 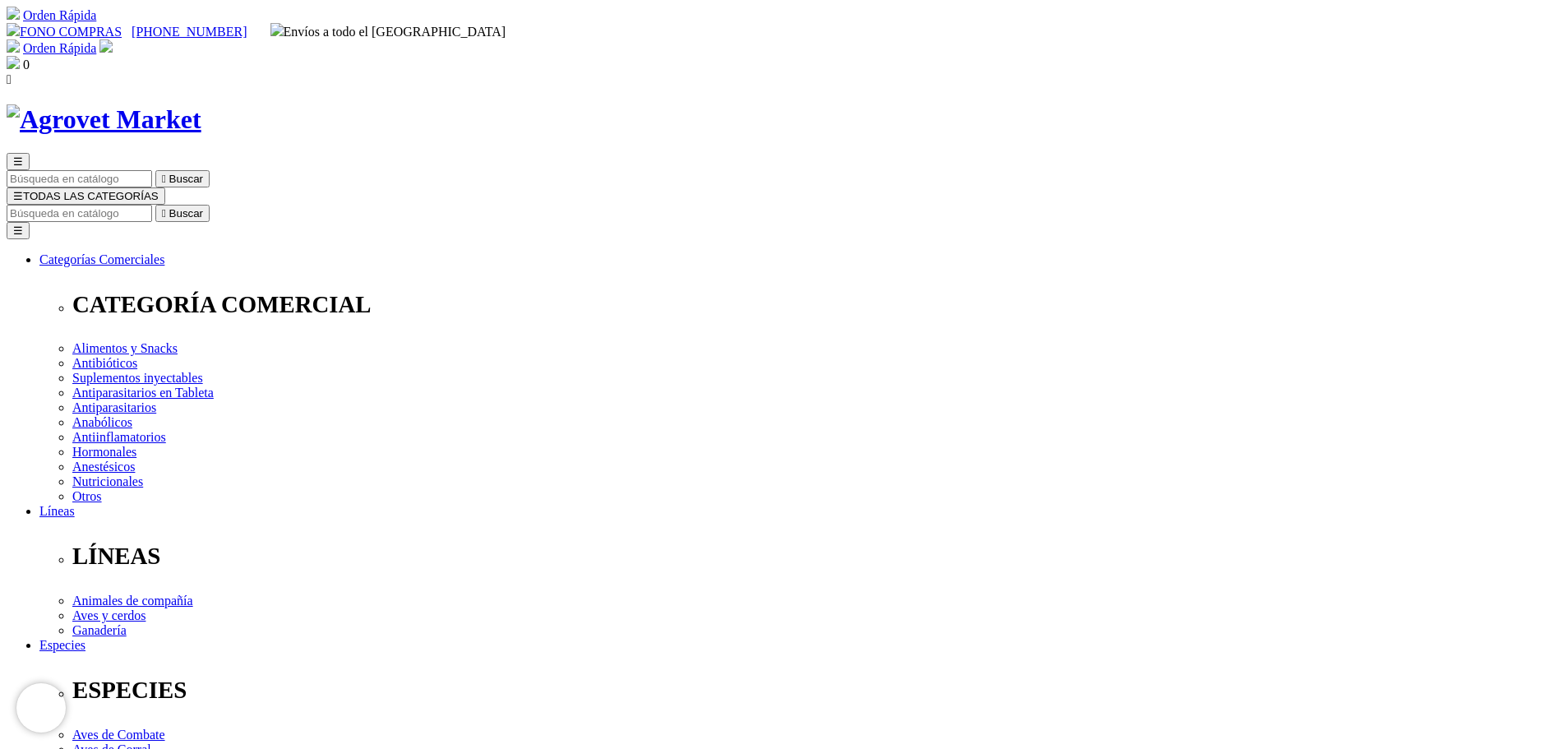 What do you see at coordinates (143, 392) in the screenshot?
I see `a: Antiparasitarios en Tableta` at bounding box center [143, 392].